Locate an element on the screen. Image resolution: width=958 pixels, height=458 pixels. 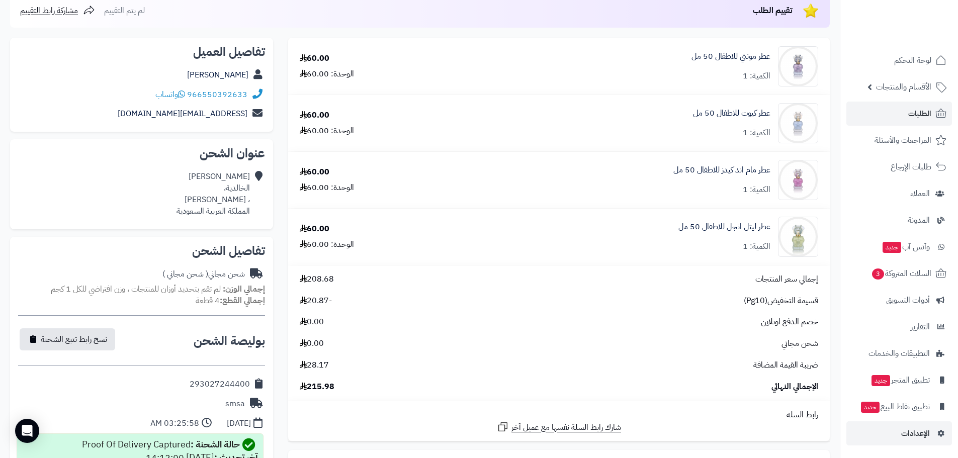
a: المدونة is located at coordinates (899, 220).